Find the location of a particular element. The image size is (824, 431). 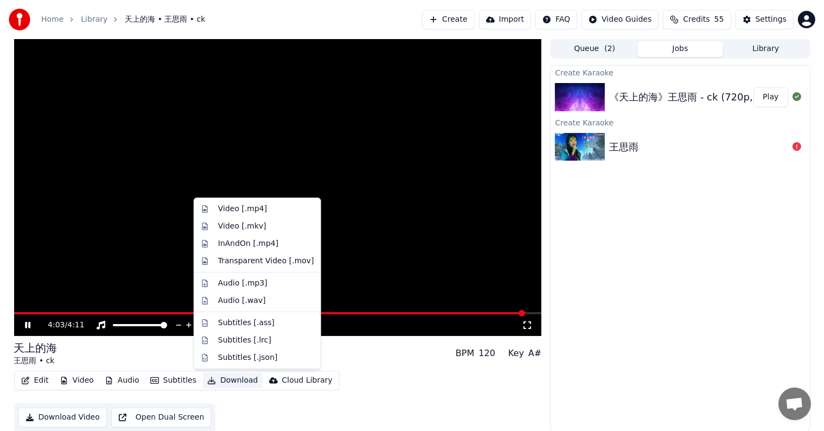

span: Credits is located at coordinates (696, 20).